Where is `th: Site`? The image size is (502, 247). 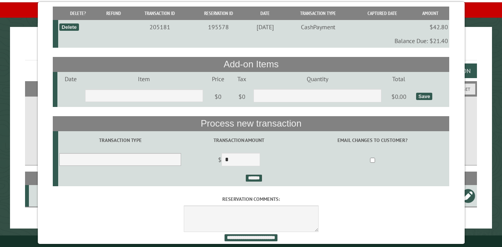
th: Site is located at coordinates (43, 178).